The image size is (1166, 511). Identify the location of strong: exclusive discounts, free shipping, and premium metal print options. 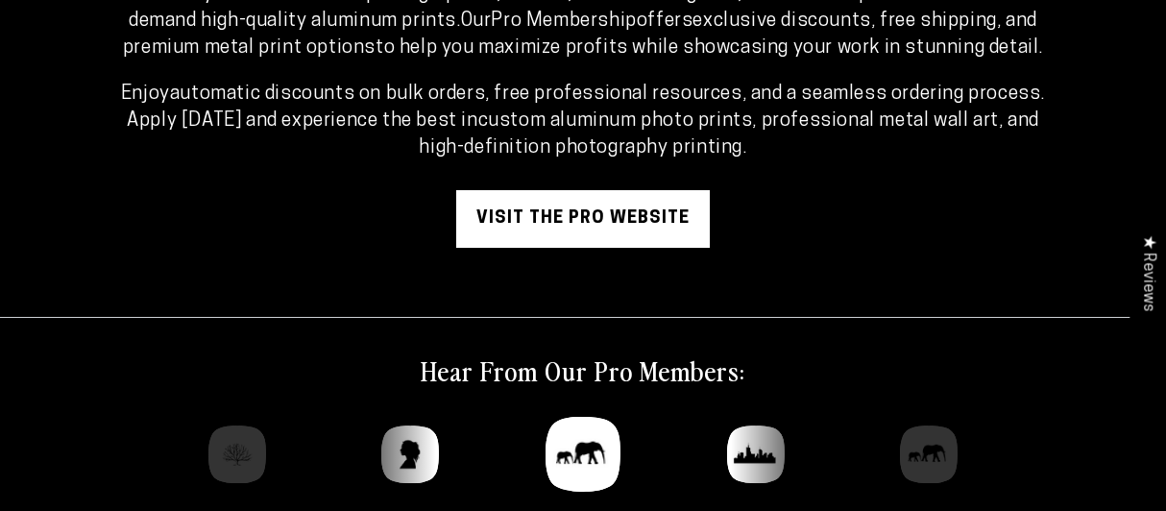
(580, 35).